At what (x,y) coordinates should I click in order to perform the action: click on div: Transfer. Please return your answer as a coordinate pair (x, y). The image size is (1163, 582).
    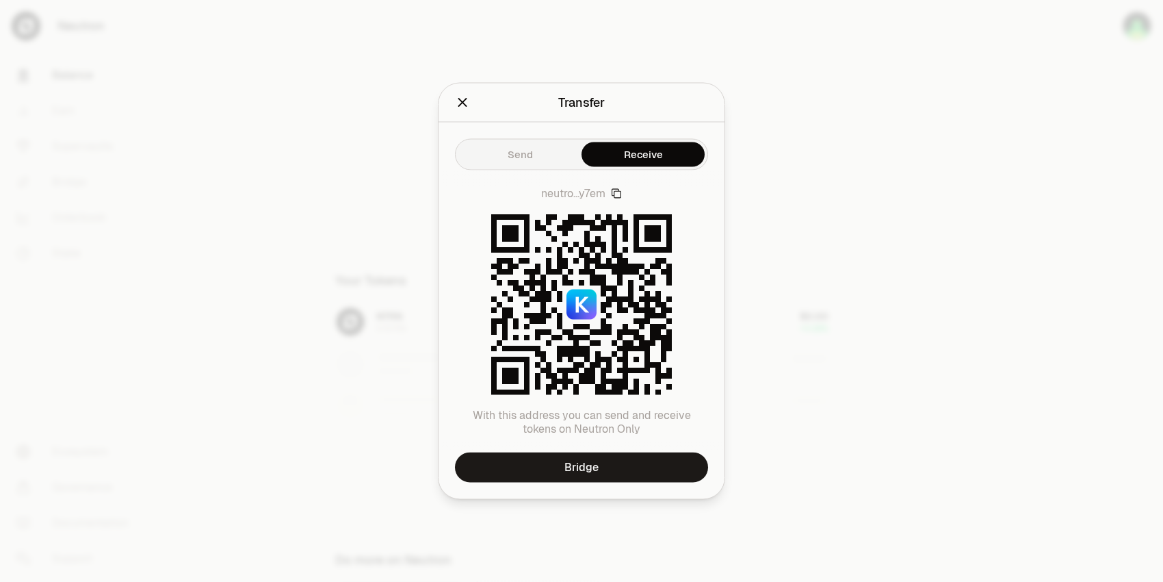
    Looking at the image, I should click on (582, 103).